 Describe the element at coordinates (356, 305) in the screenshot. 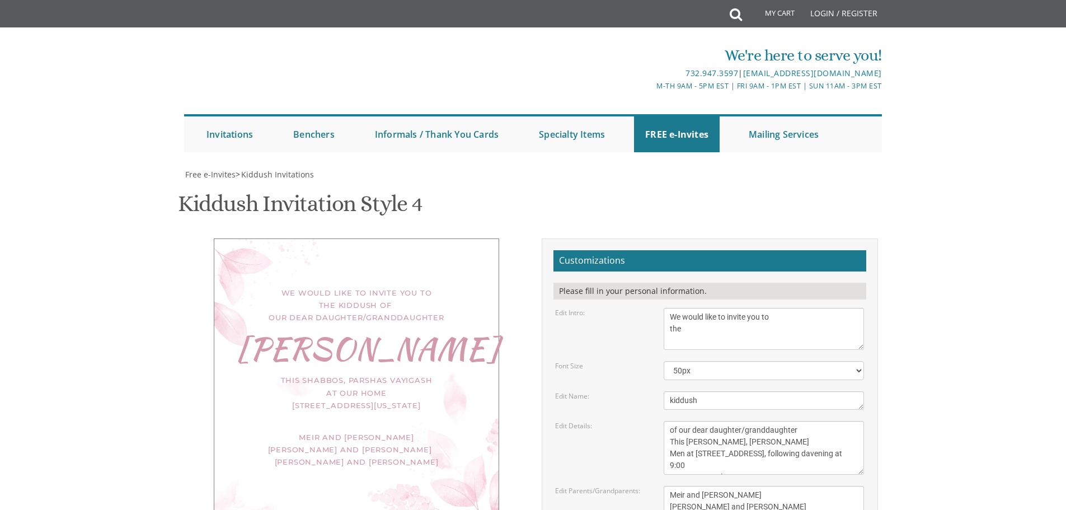

I see `div: We would like to invite you to the kiddush of our dear daughter/granddaughter` at that location.